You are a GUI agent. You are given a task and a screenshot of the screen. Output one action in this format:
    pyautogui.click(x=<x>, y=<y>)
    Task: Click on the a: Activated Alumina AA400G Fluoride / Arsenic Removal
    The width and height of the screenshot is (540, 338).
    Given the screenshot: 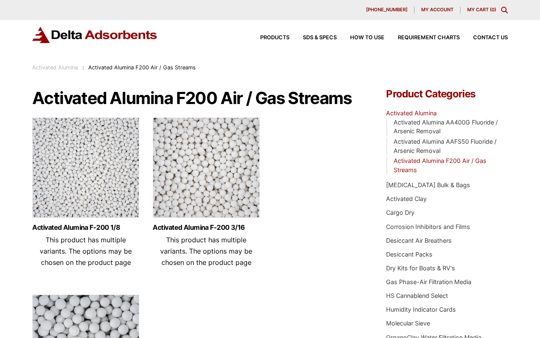 What is the action you would take?
    pyautogui.click(x=445, y=127)
    